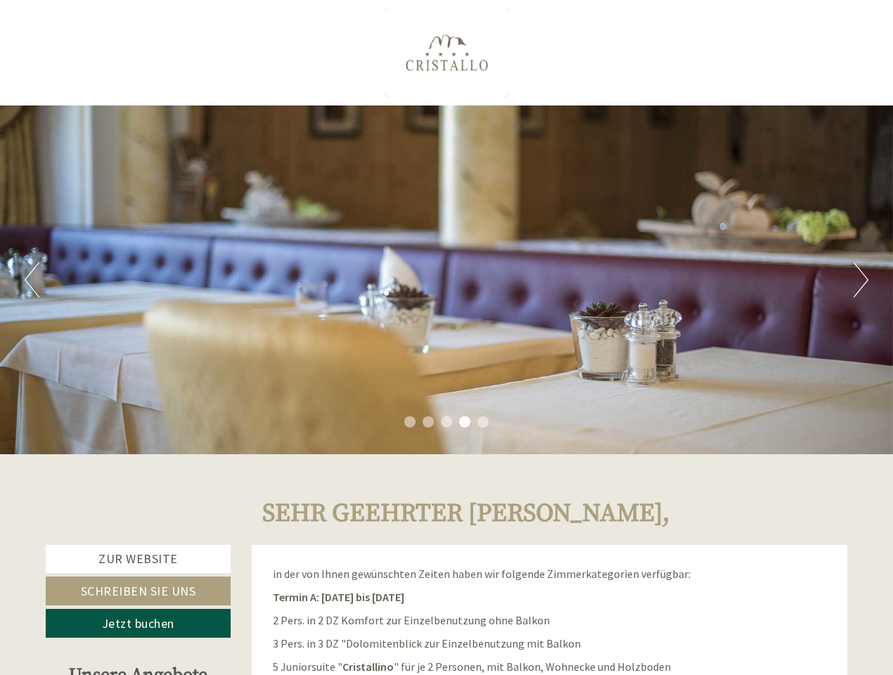 The image size is (893, 675). Describe the element at coordinates (368, 667) in the screenshot. I see `strong: Cristallino` at that location.